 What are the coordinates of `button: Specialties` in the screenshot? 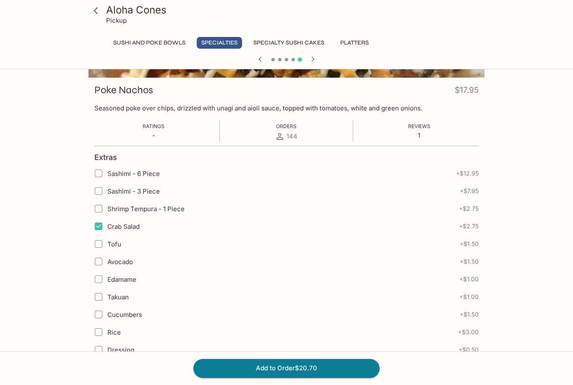 It's located at (219, 43).